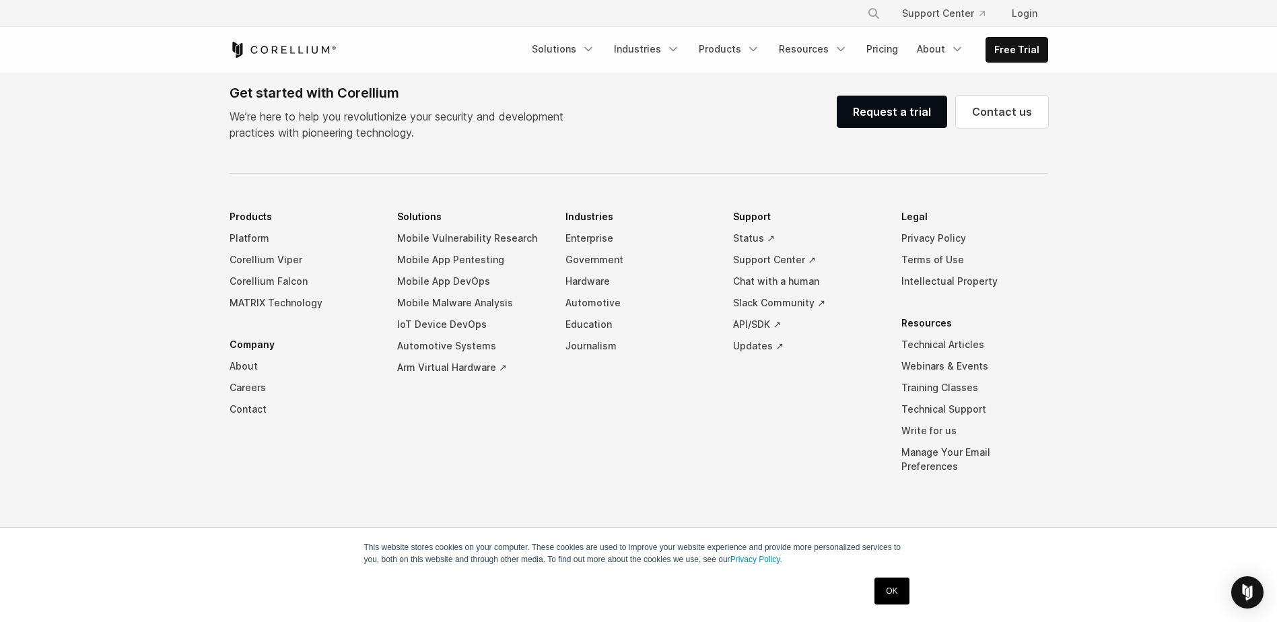 This screenshot has height=622, width=1277. I want to click on a: Pricing, so click(882, 49).